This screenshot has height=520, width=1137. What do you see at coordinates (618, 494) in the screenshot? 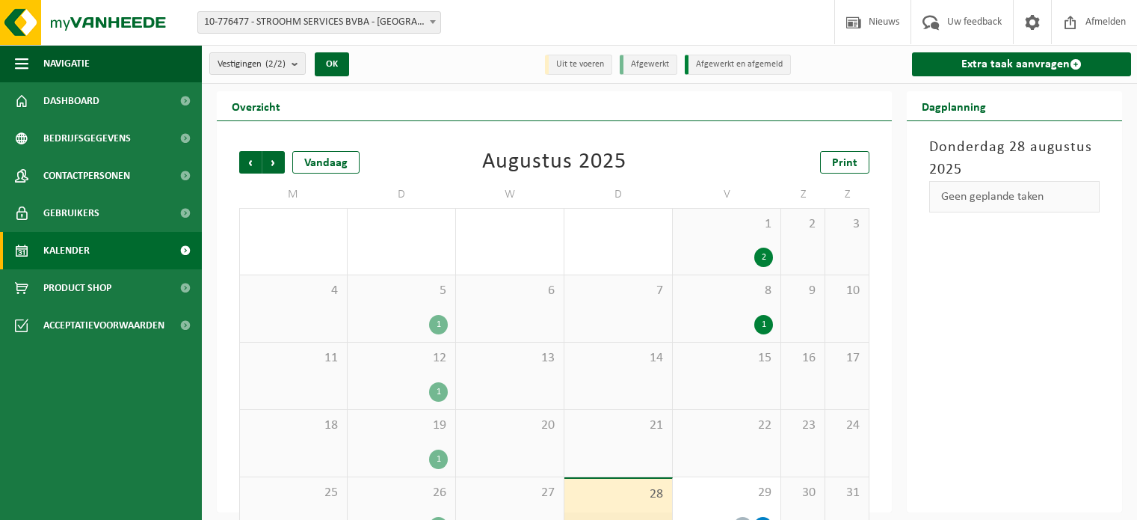
I see `span: 28` at bounding box center [618, 494].